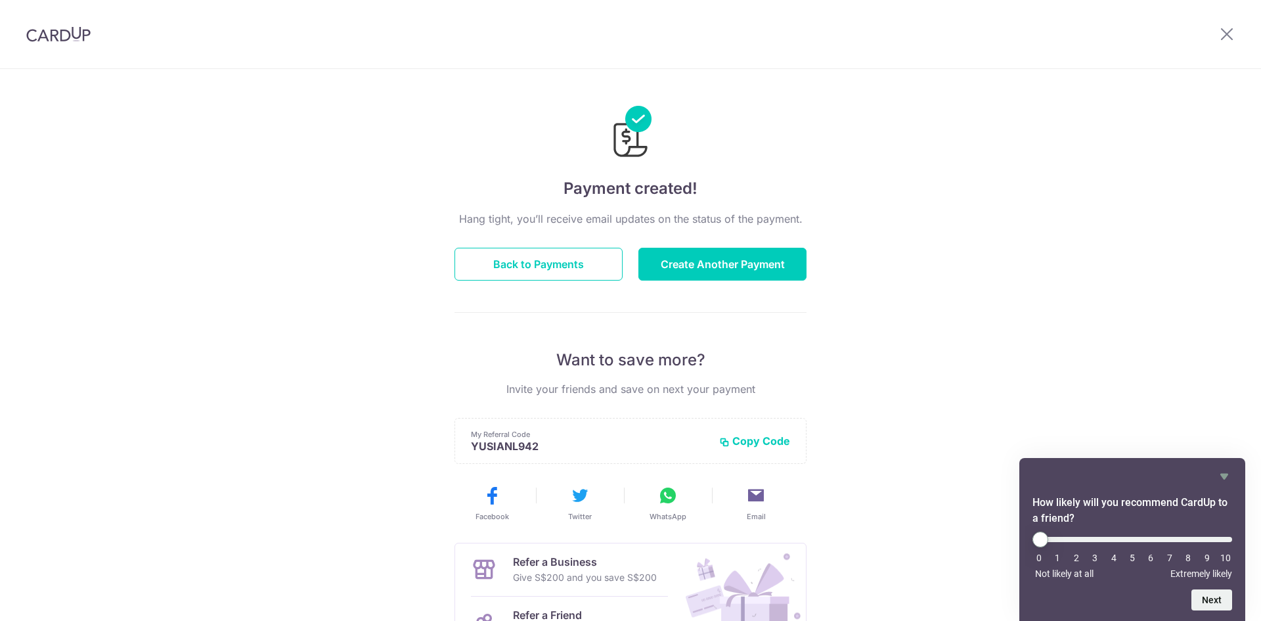 The height and width of the screenshot is (621, 1261). I want to click on button: Hide survey, so click(1225, 476).